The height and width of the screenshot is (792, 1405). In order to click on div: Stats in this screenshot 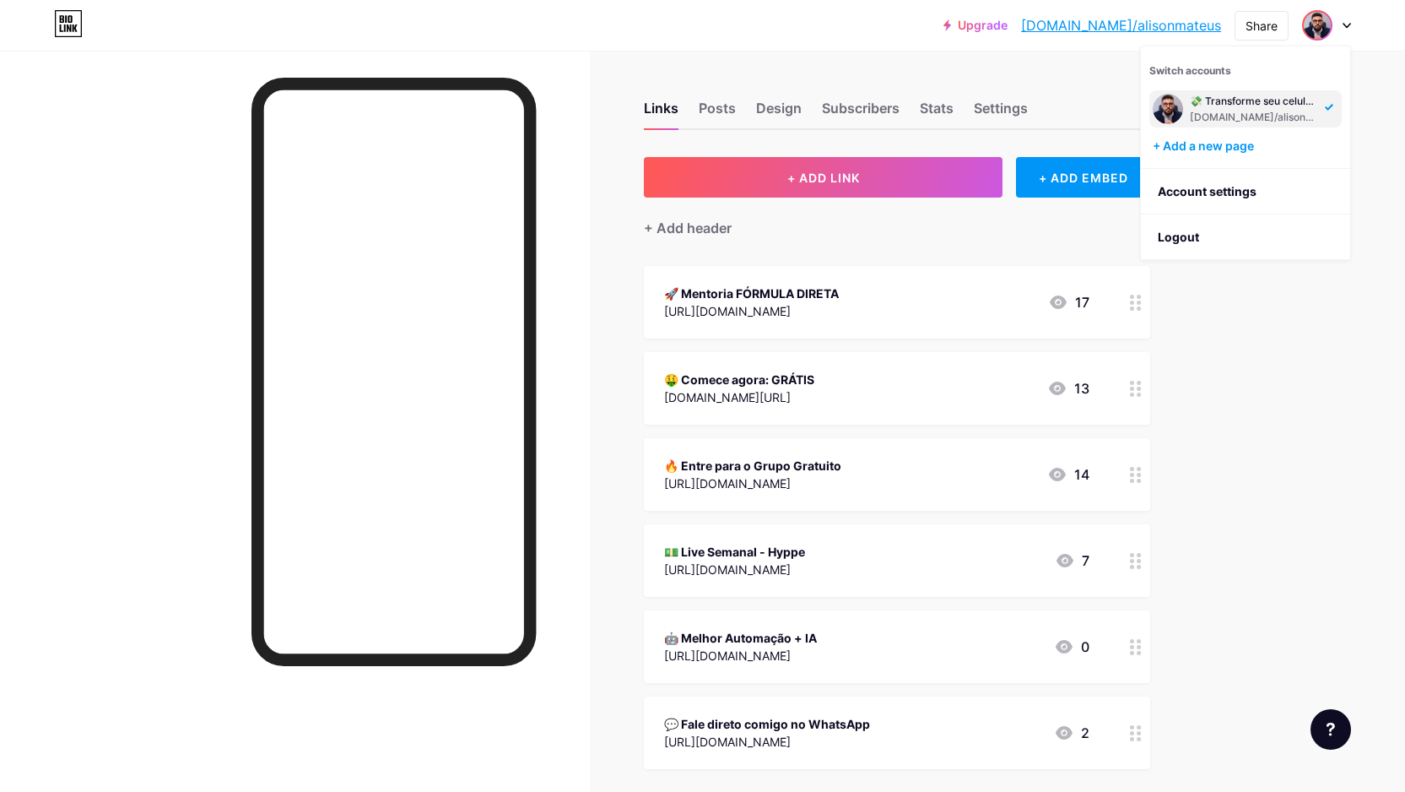, I will do `click(937, 113)`.